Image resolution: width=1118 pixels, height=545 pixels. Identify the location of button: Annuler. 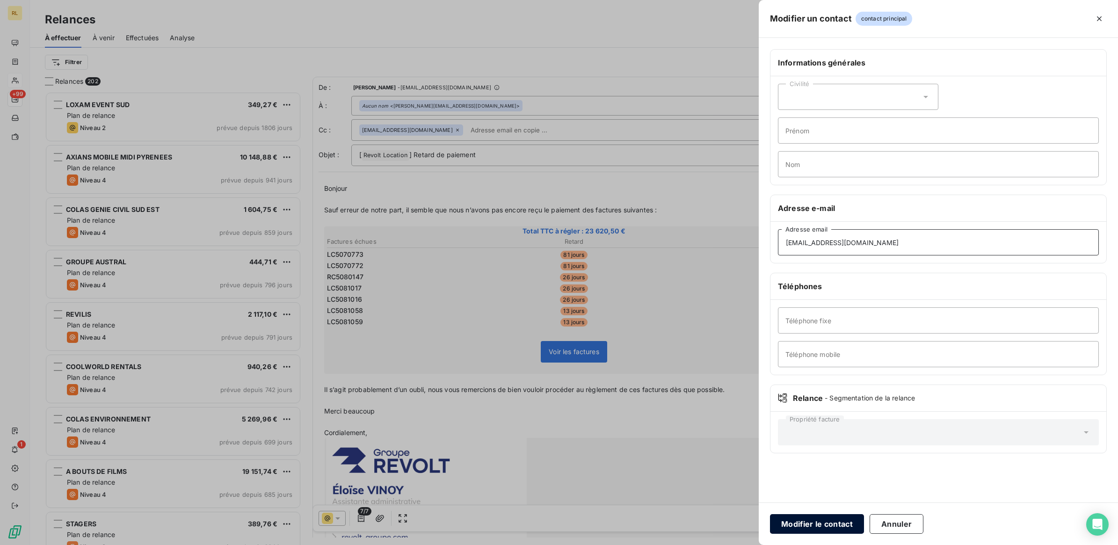
(896, 524).